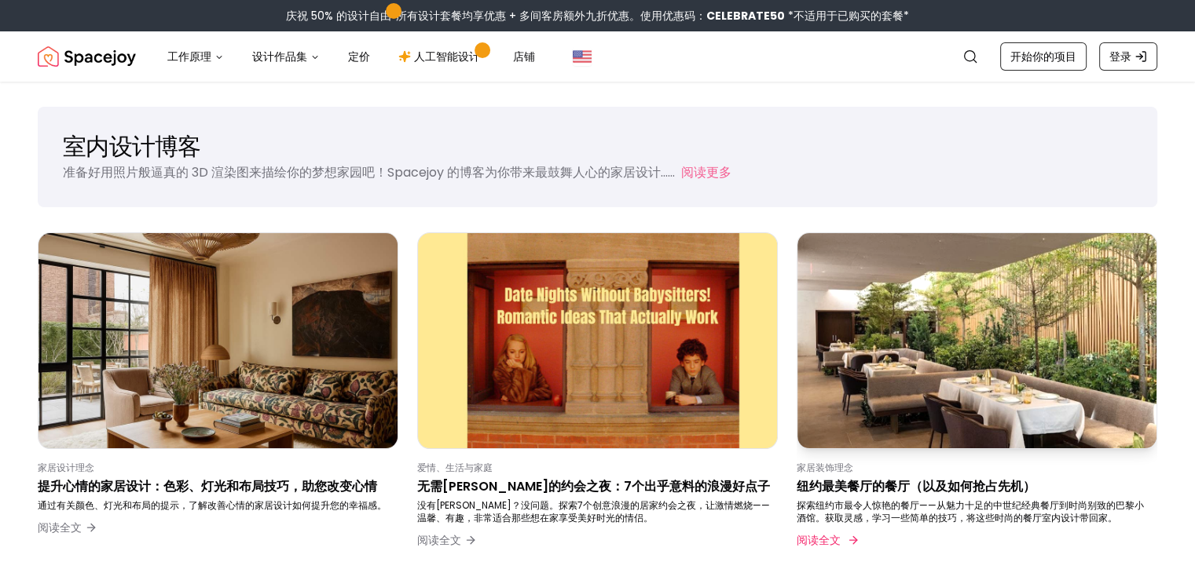 The image size is (1195, 573). What do you see at coordinates (673, 16) in the screenshot?
I see `font: 使用优惠码：` at bounding box center [673, 16].